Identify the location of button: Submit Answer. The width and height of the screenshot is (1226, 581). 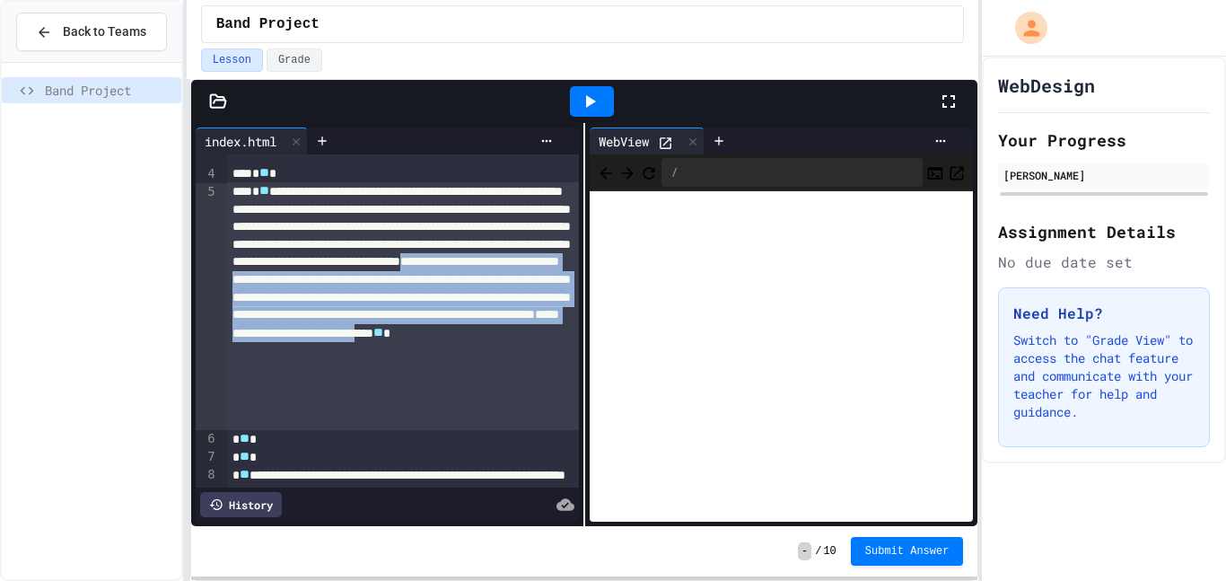
(907, 551).